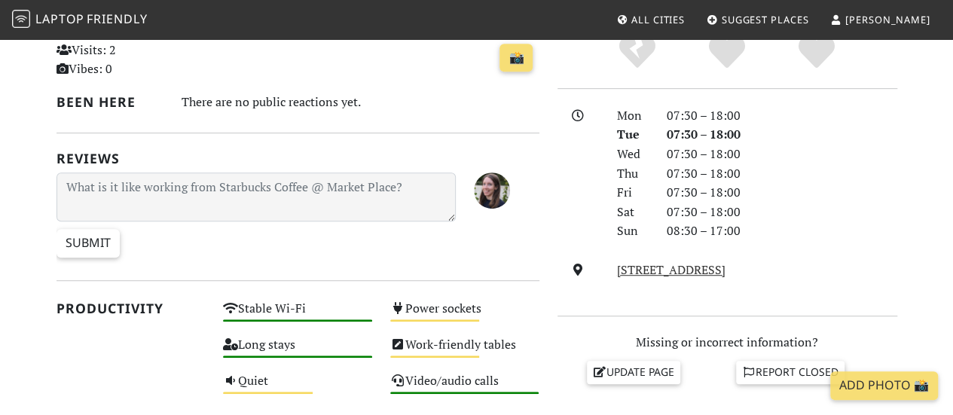  I want to click on input: Submit, so click(88, 243).